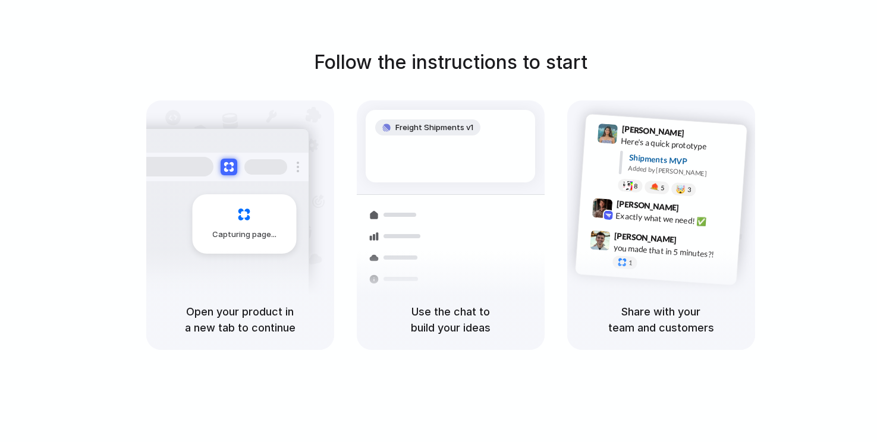 The height and width of the screenshot is (442, 877). Describe the element at coordinates (630, 263) in the screenshot. I see `span: 1` at that location.